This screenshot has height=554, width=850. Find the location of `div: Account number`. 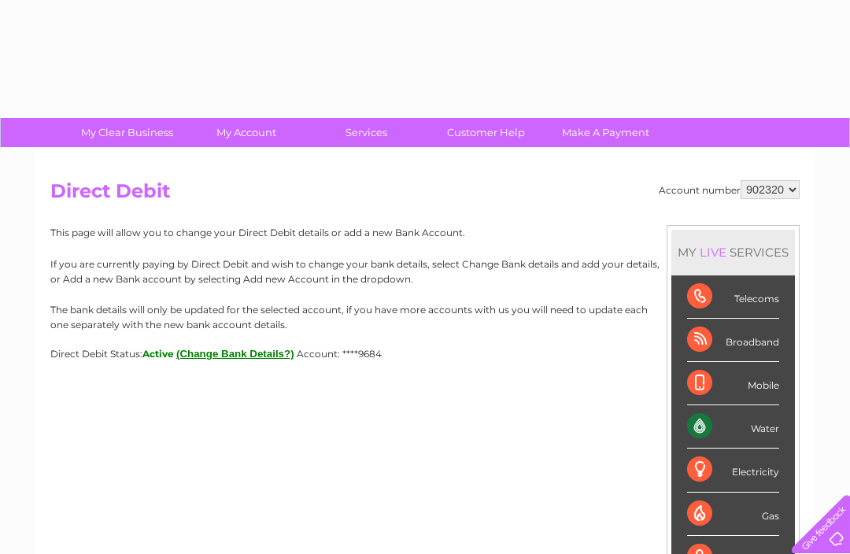

div: Account number is located at coordinates (729, 190).